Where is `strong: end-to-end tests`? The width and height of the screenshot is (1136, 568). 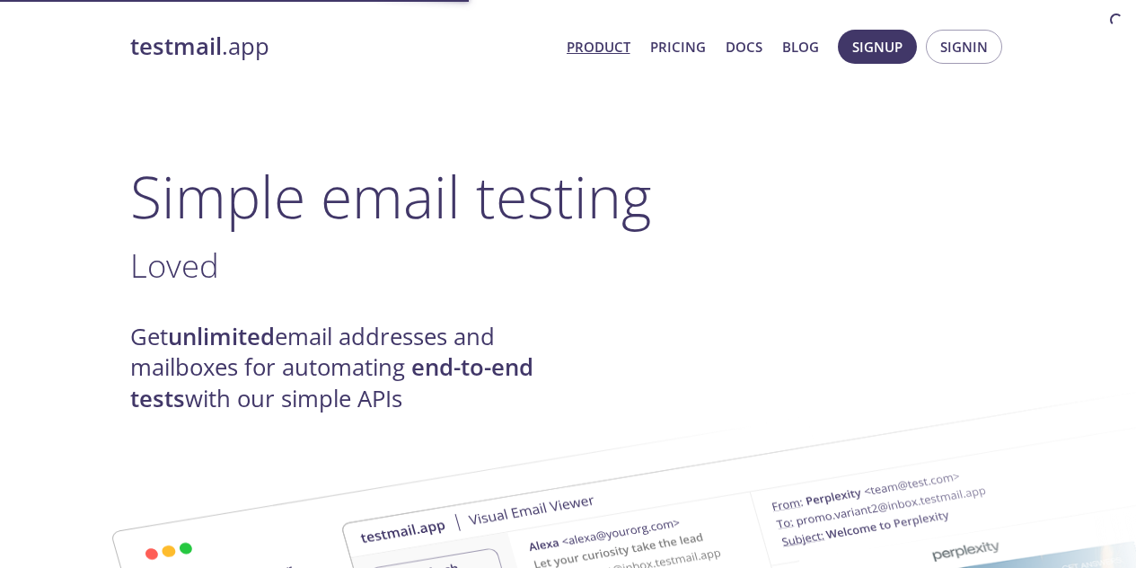 strong: end-to-end tests is located at coordinates (331, 382).